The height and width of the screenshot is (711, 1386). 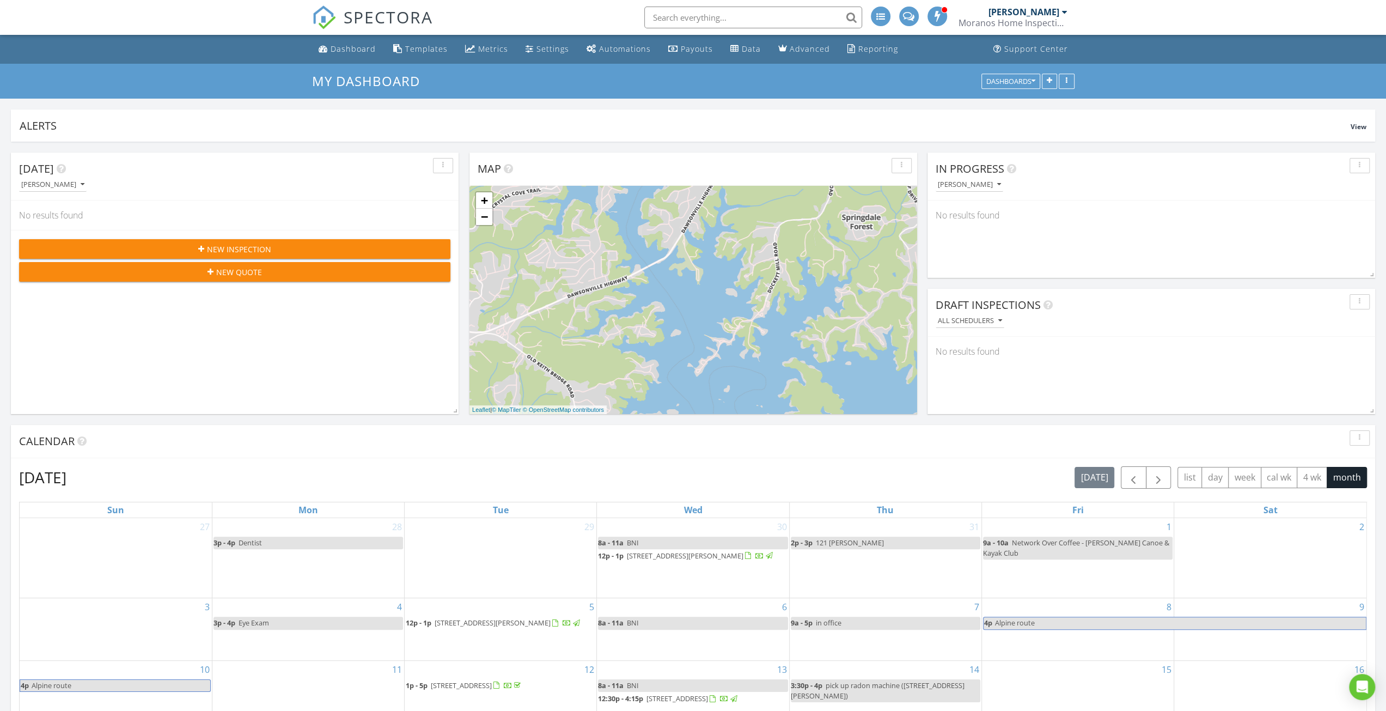 What do you see at coordinates (693, 629) in the screenshot?
I see `td: Go to August 6, 2025` at bounding box center [693, 629].